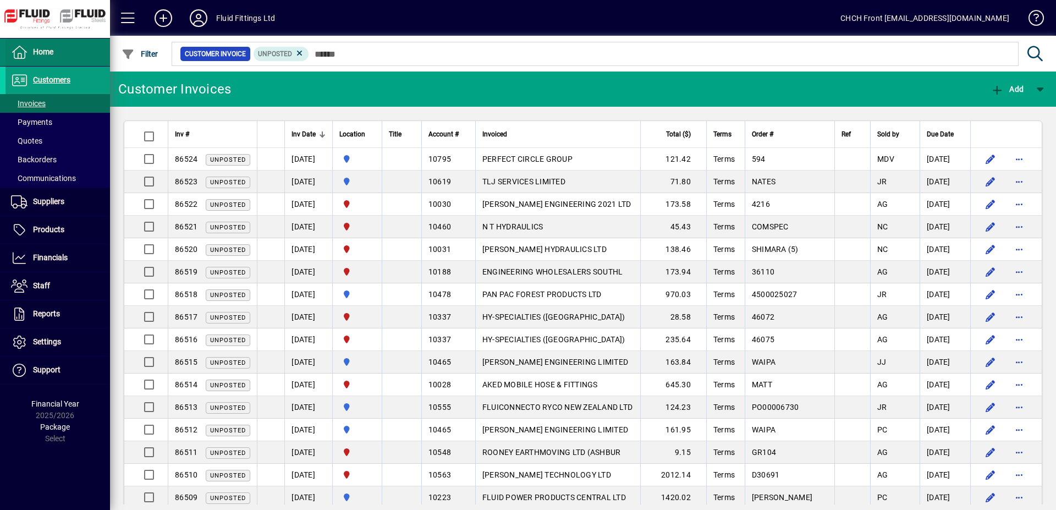  What do you see at coordinates (774, 294) in the screenshot?
I see `span: 4500025027` at bounding box center [774, 294].